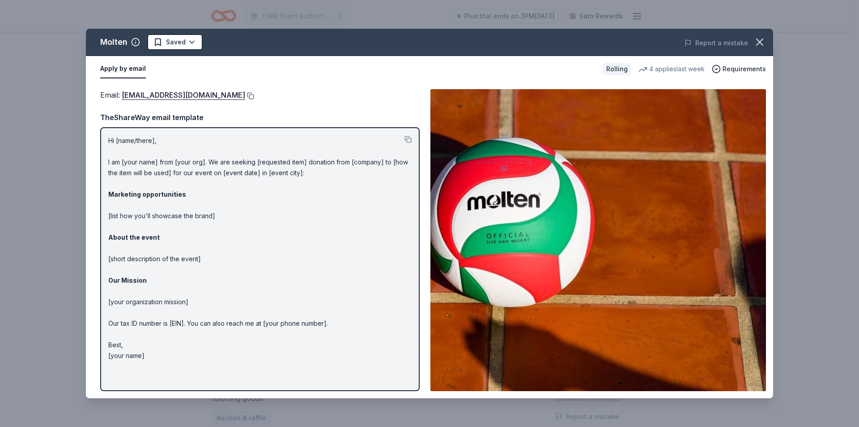 The height and width of the screenshot is (427, 859). I want to click on p: Hi [name/there], I am [your name] from [your org]. We are seeking [requested item] donation from ..., so click(260, 248).